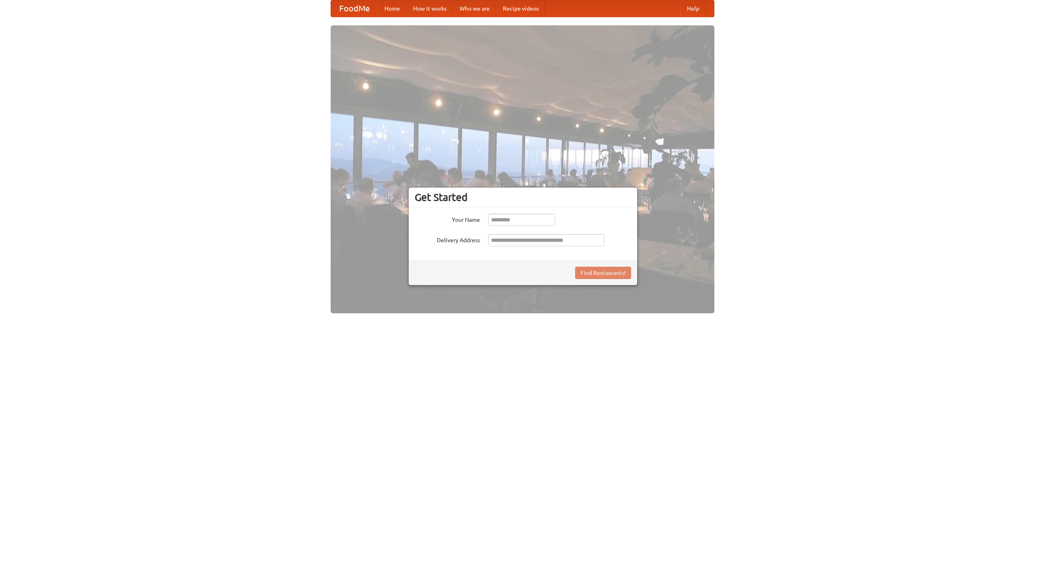 This screenshot has width=1045, height=578. What do you see at coordinates (447, 218) in the screenshot?
I see `label: Your Name` at bounding box center [447, 218].